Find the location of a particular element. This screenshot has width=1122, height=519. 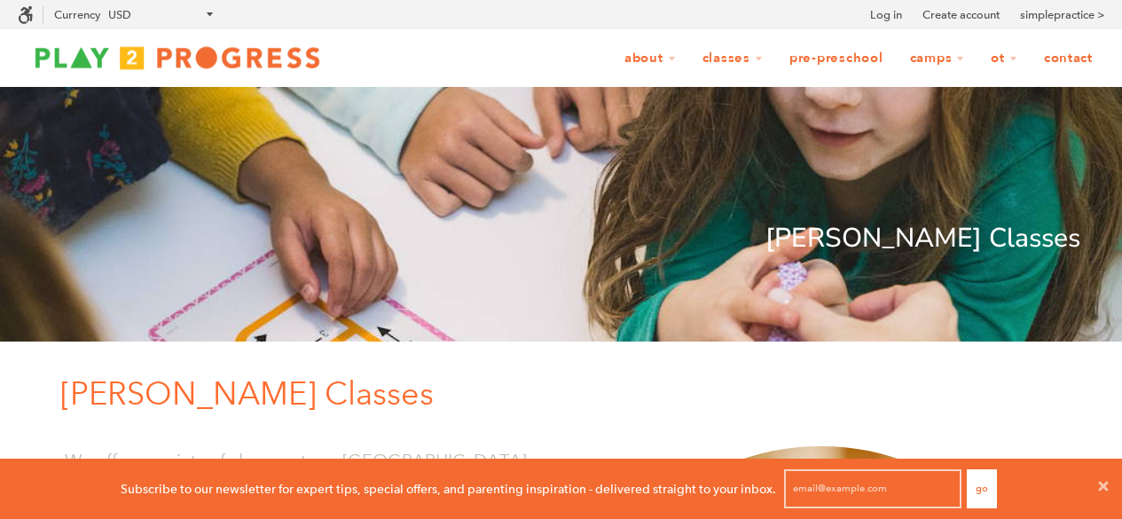

a: Classes is located at coordinates (733, 59).